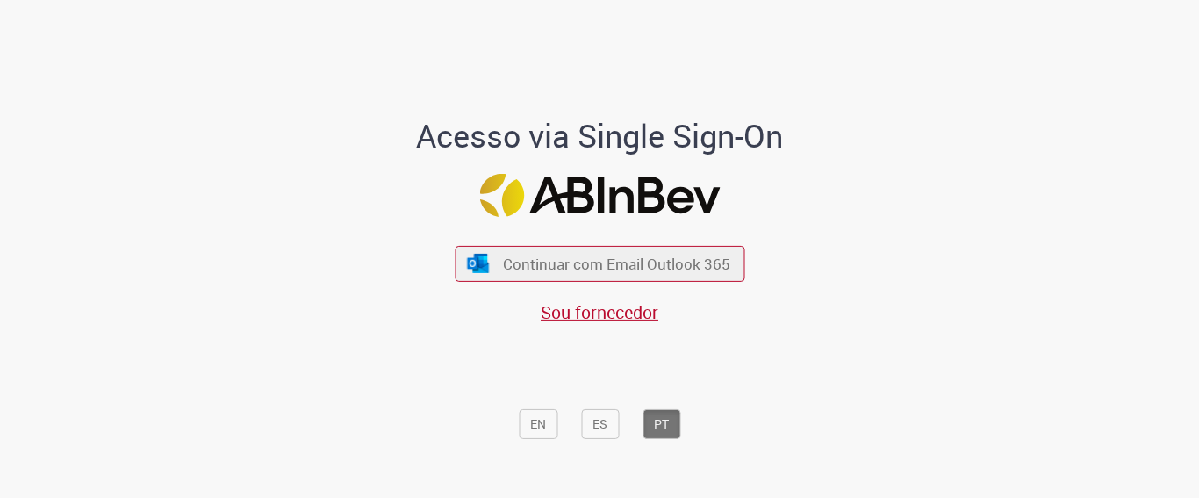  What do you see at coordinates (661, 424) in the screenshot?
I see `button: PT` at bounding box center [661, 424].